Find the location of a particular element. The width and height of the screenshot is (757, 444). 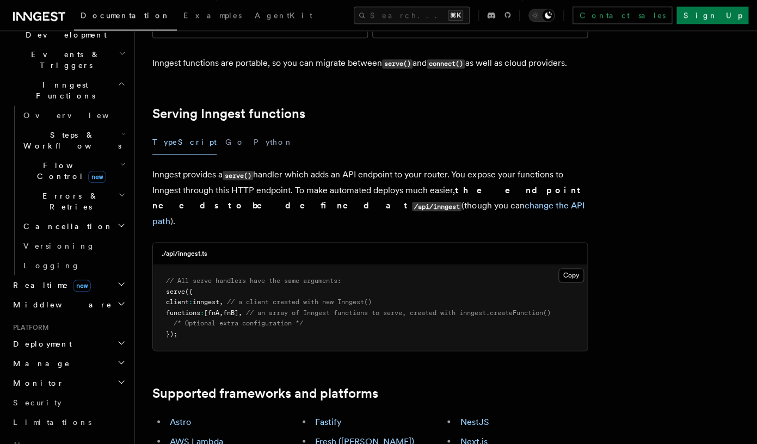

button: Python is located at coordinates (273, 142).